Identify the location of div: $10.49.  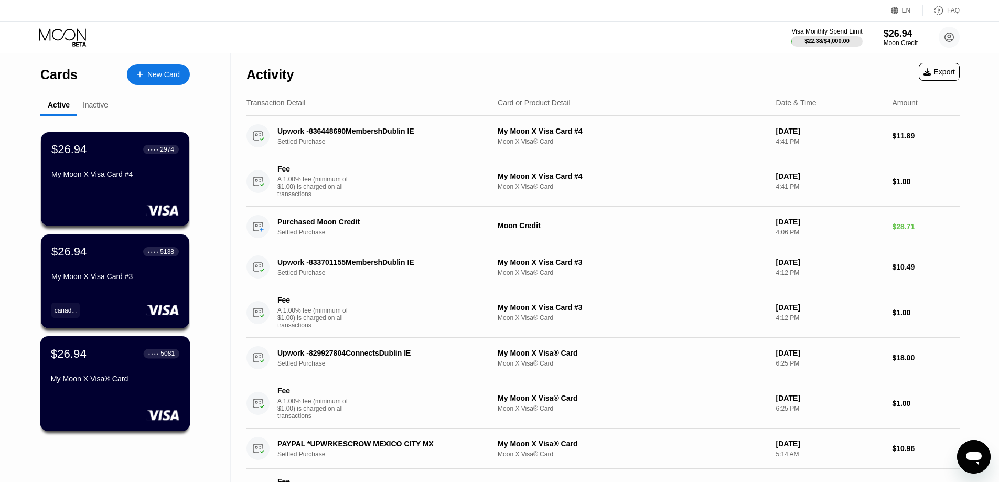
(926, 267).